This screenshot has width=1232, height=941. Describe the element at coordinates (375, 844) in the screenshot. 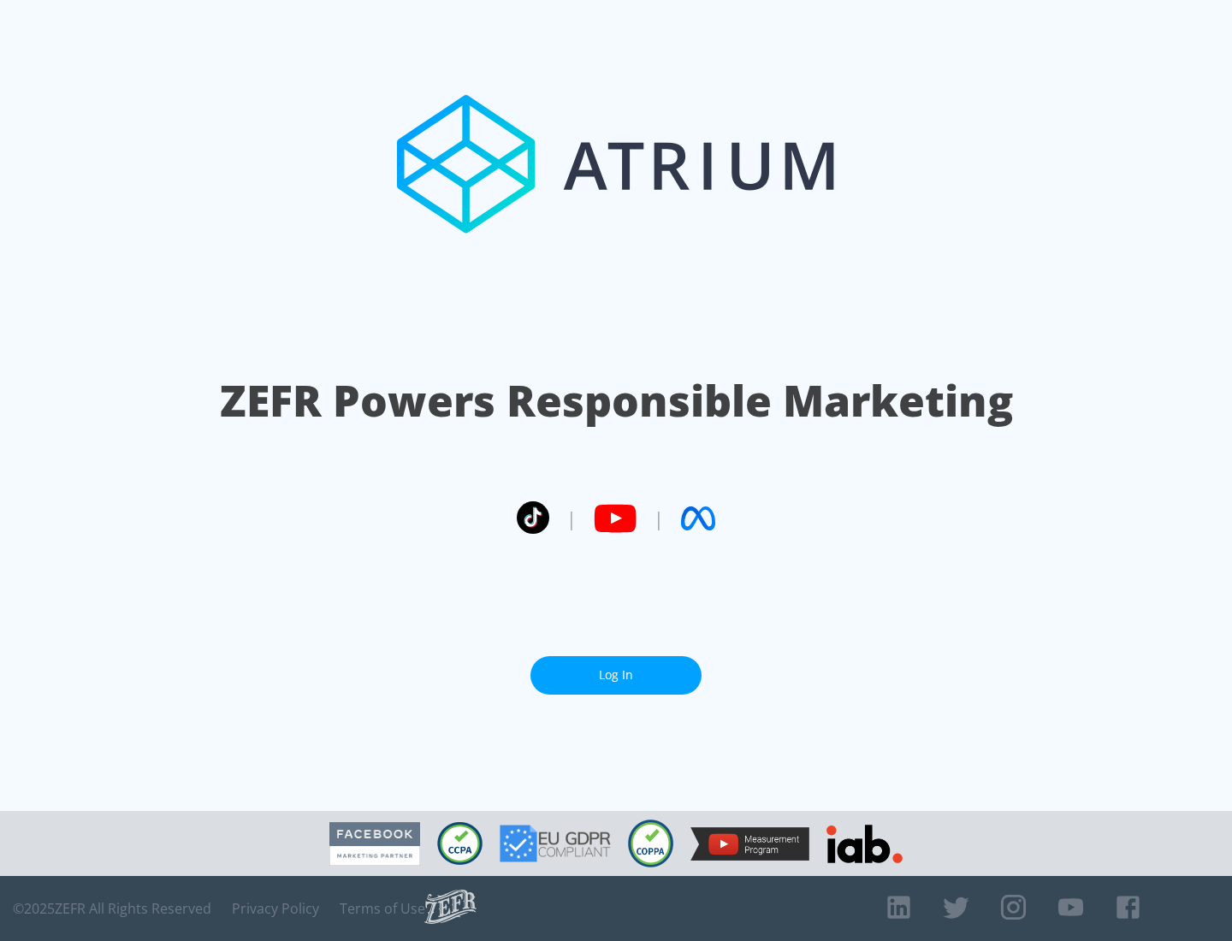

I see `img: Facebook Marketing Partner` at that location.